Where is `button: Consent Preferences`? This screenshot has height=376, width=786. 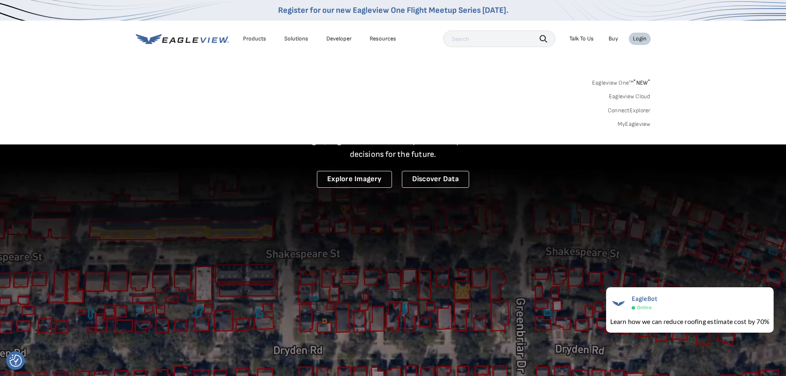
button: Consent Preferences is located at coordinates (16, 360).